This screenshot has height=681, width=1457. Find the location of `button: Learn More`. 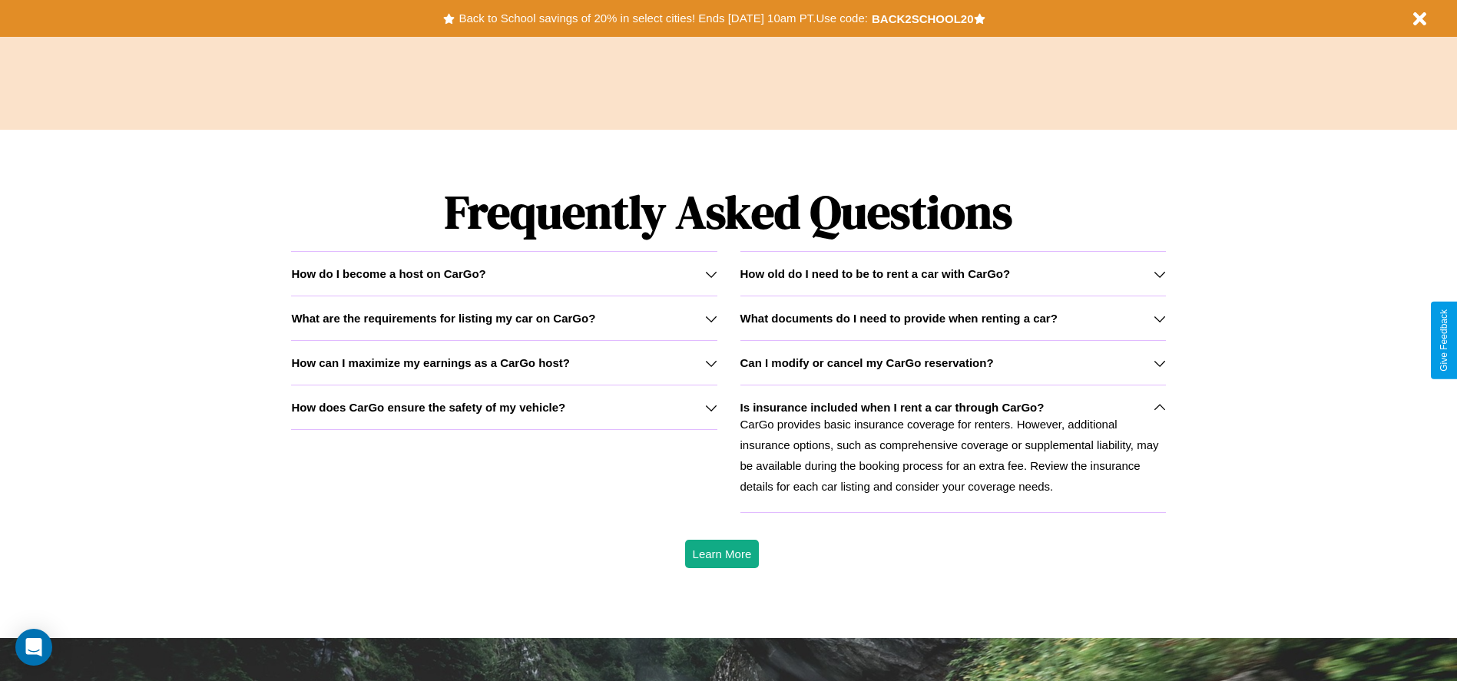

button: Learn More is located at coordinates (722, 554).